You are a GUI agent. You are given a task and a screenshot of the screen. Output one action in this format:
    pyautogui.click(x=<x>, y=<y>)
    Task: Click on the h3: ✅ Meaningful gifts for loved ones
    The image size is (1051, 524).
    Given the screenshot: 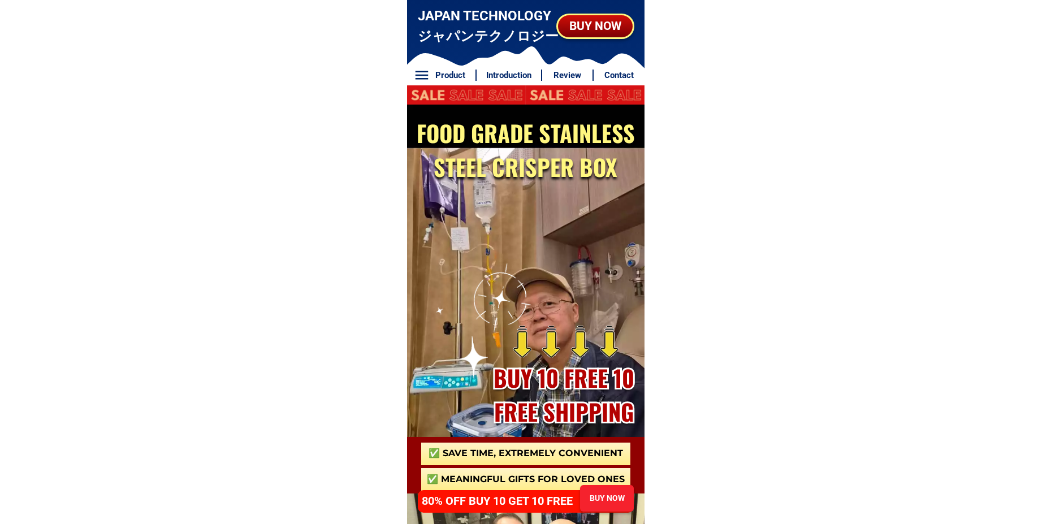 What is the action you would take?
    pyautogui.click(x=526, y=480)
    